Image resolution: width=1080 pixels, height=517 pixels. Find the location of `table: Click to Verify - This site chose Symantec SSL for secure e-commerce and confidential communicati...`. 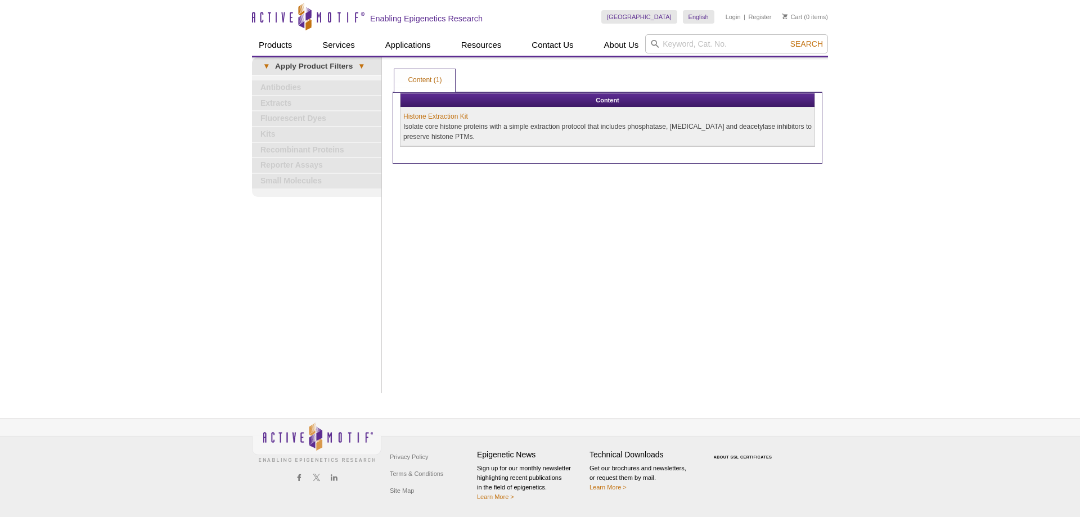

table: Click to Verify - This site chose Symantec SSL for secure e-commerce and confidential communicati... is located at coordinates (745, 451).